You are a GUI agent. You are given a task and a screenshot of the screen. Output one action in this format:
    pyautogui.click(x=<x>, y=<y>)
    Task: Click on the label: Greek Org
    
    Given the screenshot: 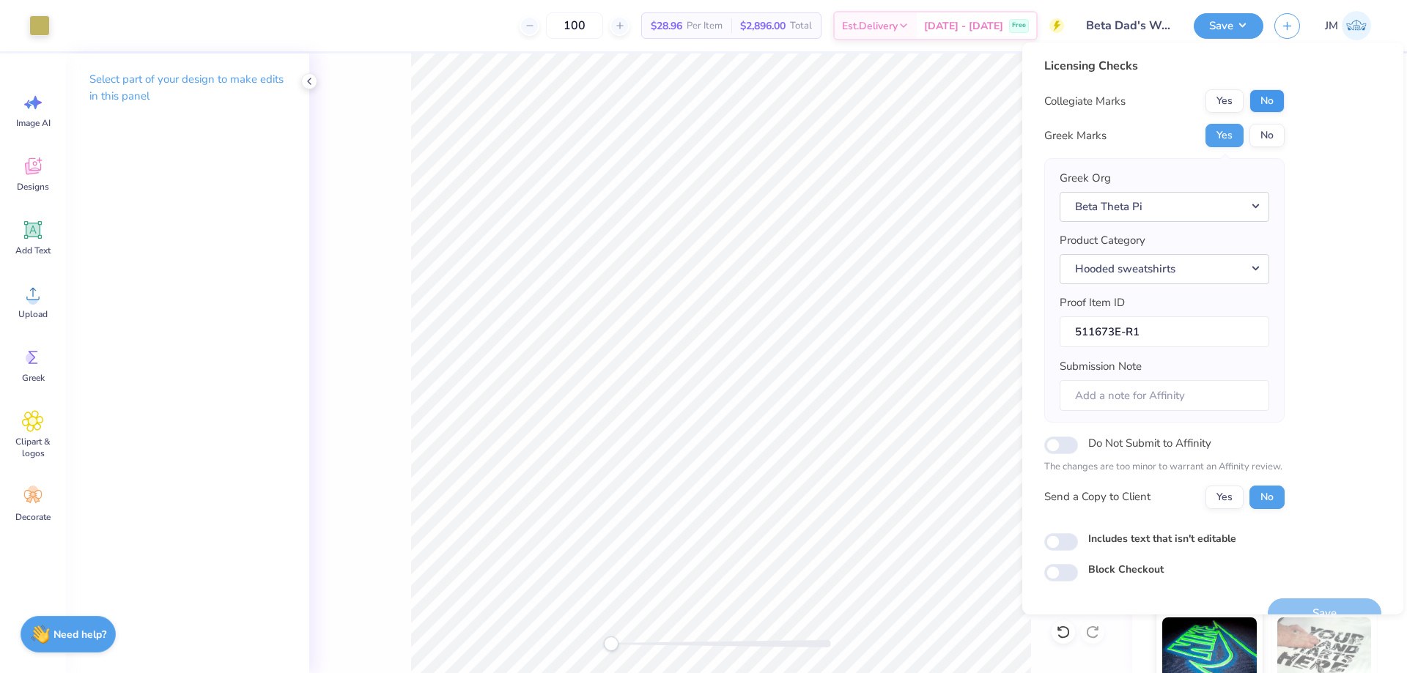 What is the action you would take?
    pyautogui.click(x=1085, y=178)
    